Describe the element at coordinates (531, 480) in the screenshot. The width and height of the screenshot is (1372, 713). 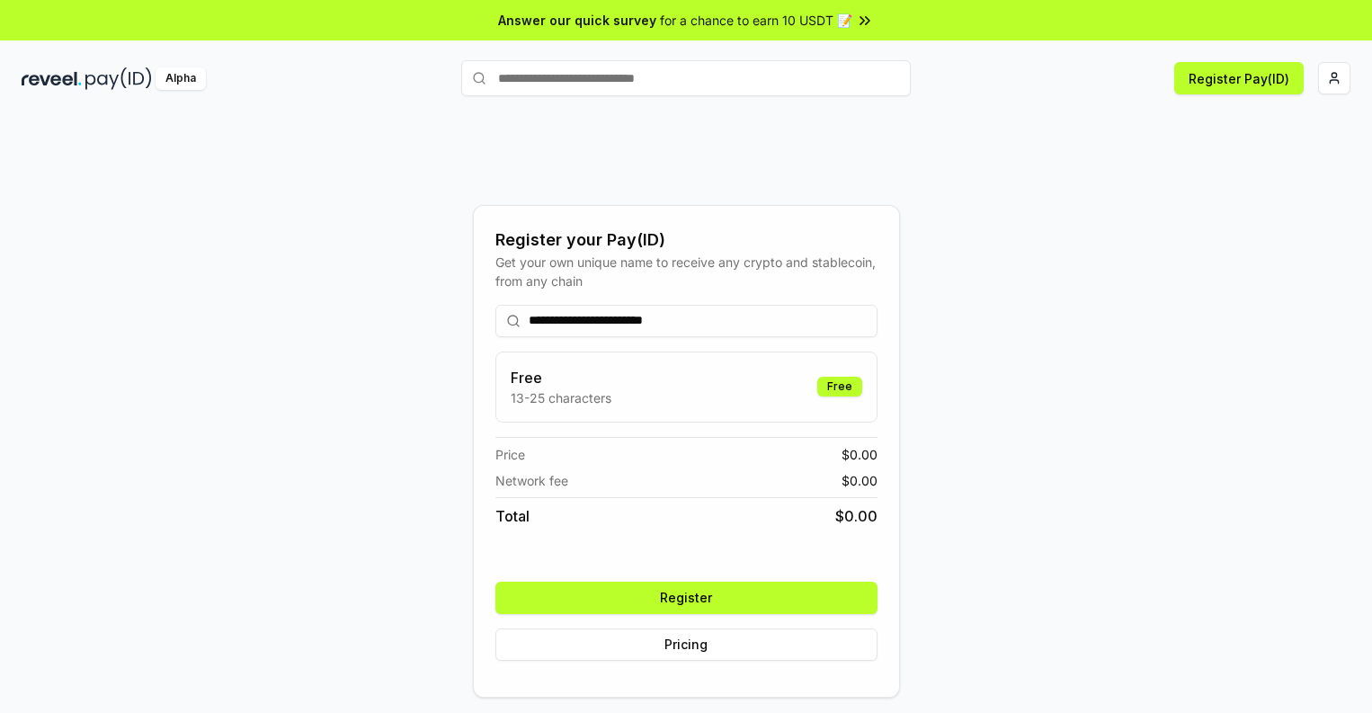
I see `span: Network fee` at that location.